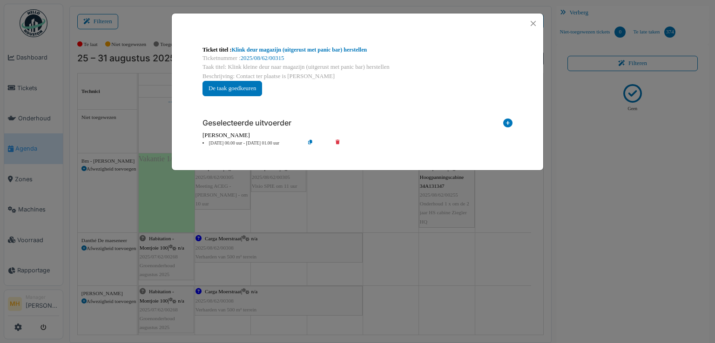 The width and height of the screenshot is (715, 343). What do you see at coordinates (247, 123) in the screenshot?
I see `h6: Geselecteerde uitvoerder` at bounding box center [247, 123].